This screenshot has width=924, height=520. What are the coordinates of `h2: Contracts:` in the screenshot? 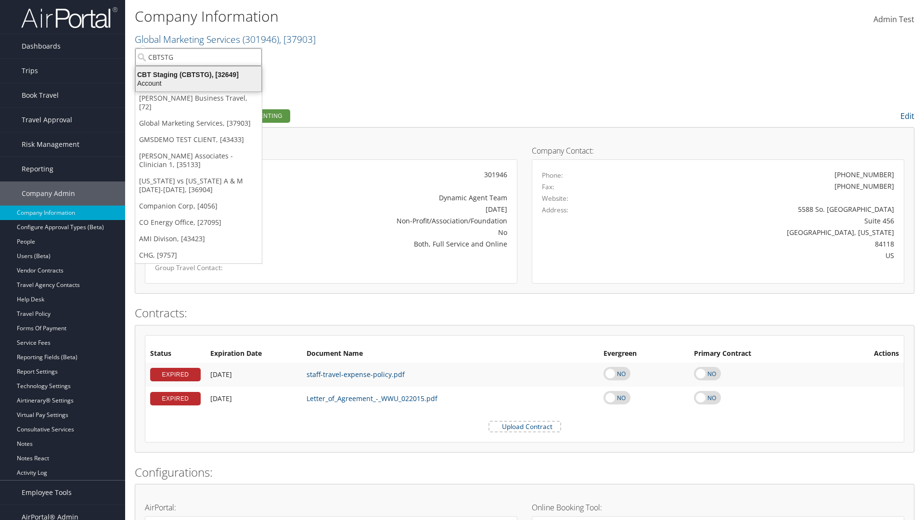 It's located at (525, 313).